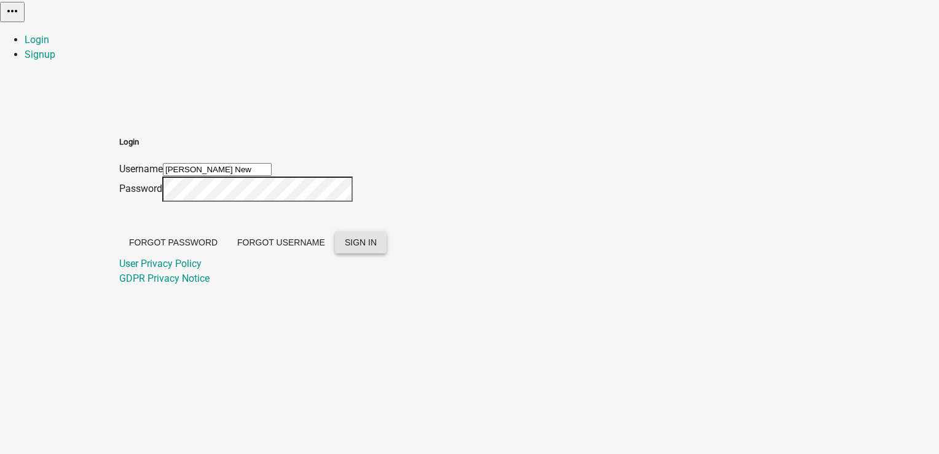  What do you see at coordinates (37, 39) in the screenshot?
I see `a: Login` at bounding box center [37, 39].